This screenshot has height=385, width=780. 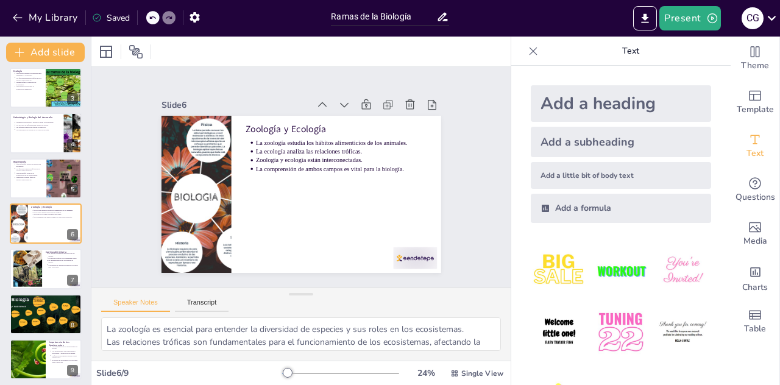 What do you see at coordinates (47, 304) in the screenshot?
I see `p: El nitrógeno es esencial para la formación de proteínas.` at bounding box center [47, 304].